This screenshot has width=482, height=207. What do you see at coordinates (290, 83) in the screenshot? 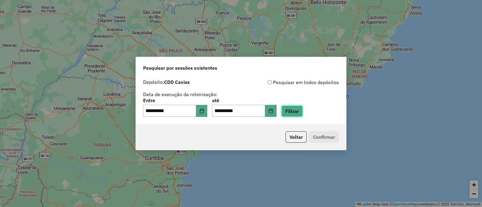
I see `div: Pesquisar em todos depósitos` at bounding box center [290, 83].